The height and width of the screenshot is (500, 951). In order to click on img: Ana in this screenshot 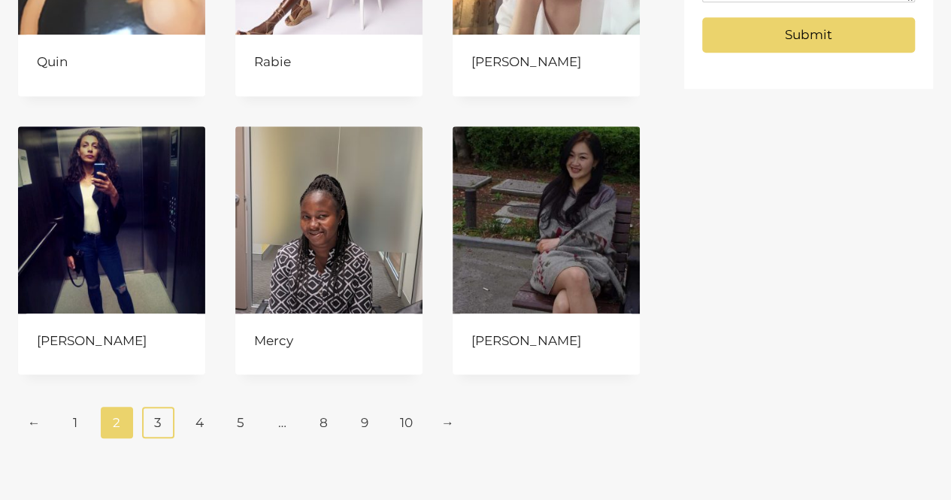, I will do `click(111, 219)`.